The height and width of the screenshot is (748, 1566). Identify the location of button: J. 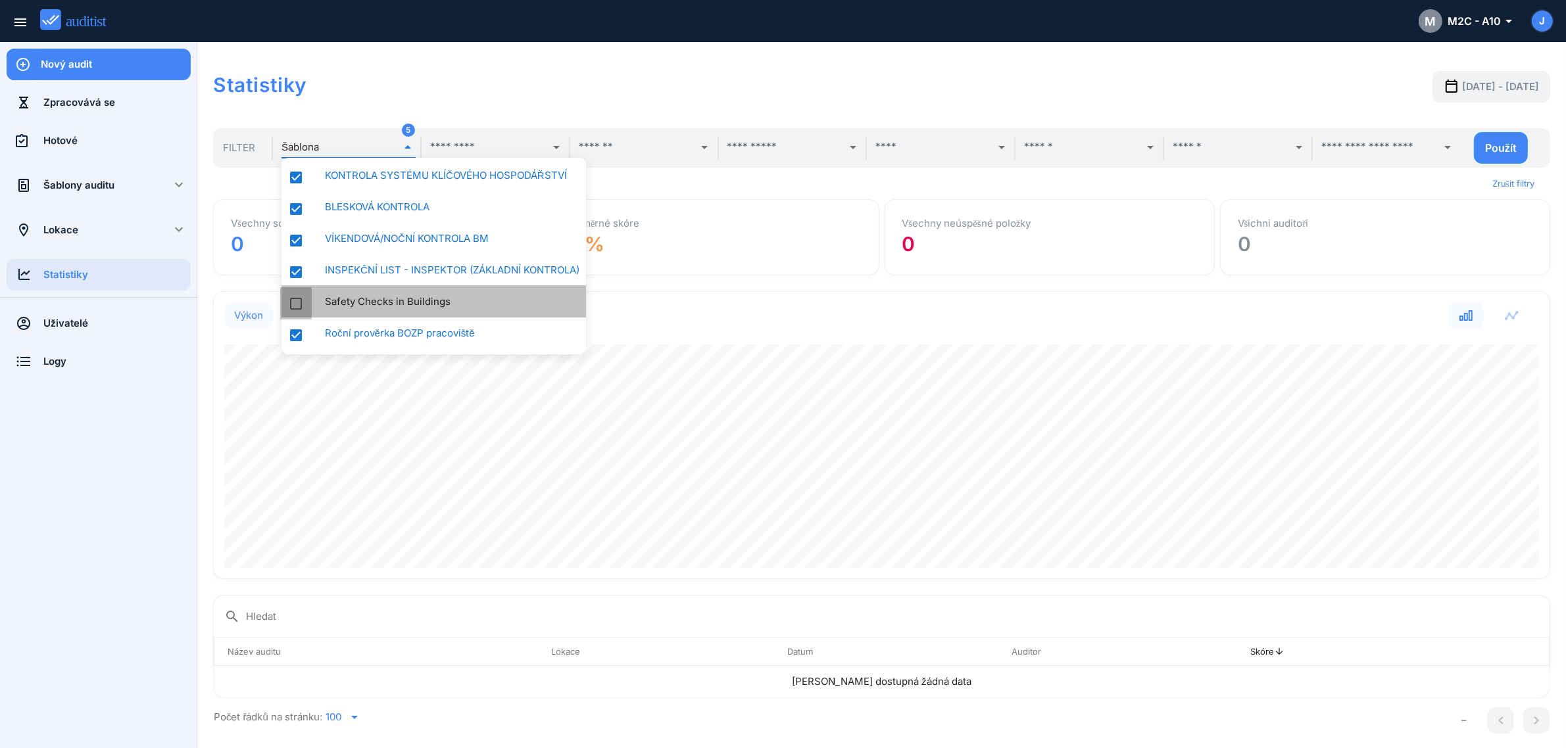
(1542, 21).